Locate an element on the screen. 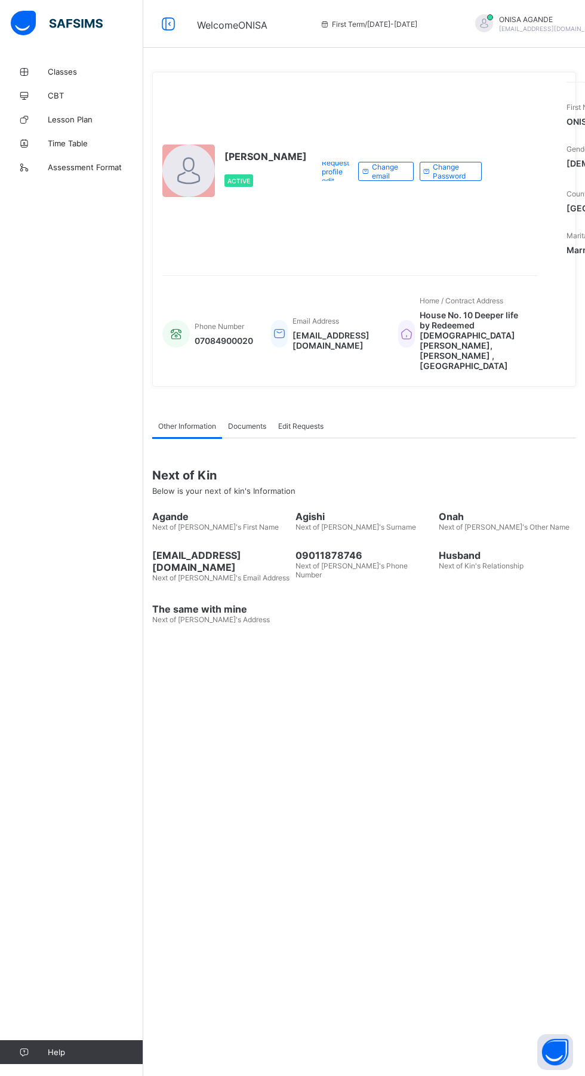  button: Open asap is located at coordinates (555, 1052).